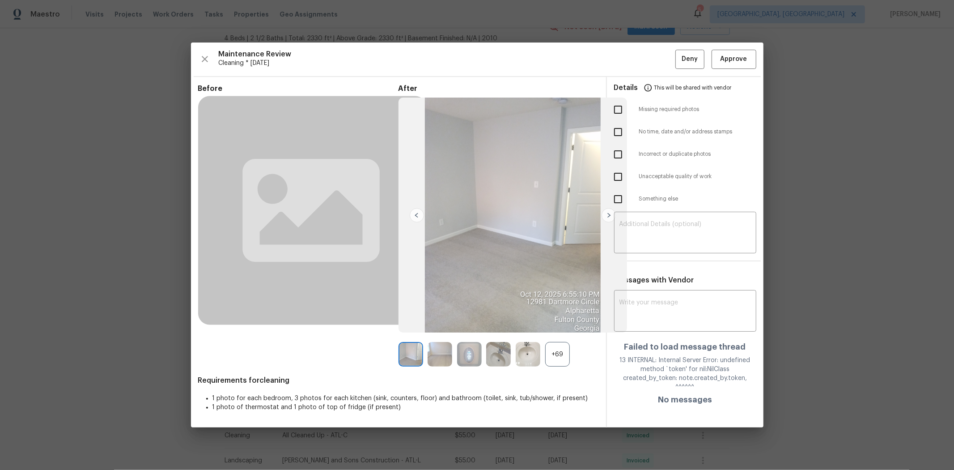 The image size is (954, 470). Describe the element at coordinates (406, 407) in the screenshot. I see `li: 1 photo of thermostat and 1 photo of top of fridge (if present)` at that location.